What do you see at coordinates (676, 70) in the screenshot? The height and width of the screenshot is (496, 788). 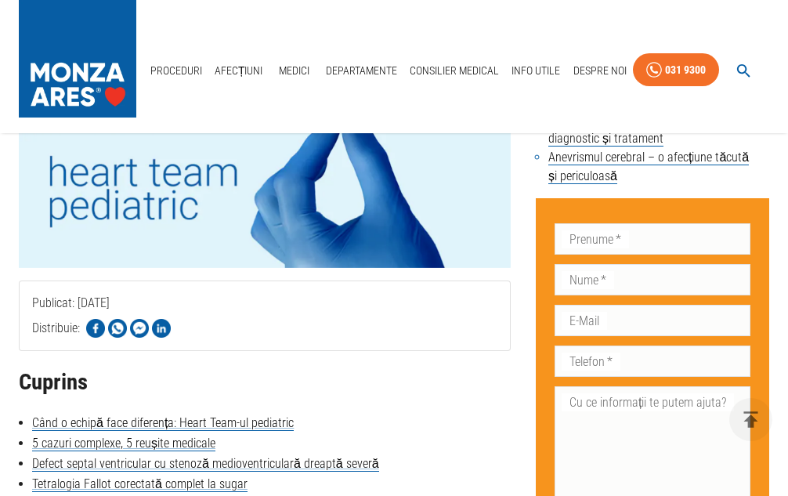 I see `a: 031 9300` at bounding box center [676, 70].